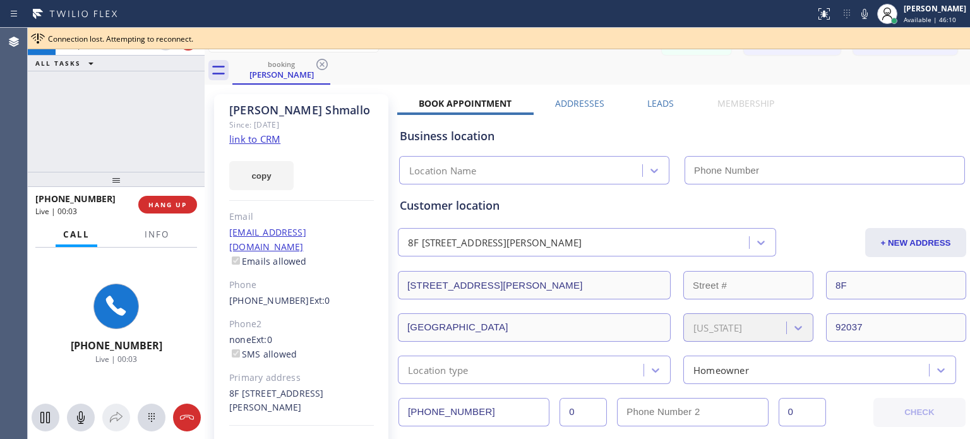 This screenshot has height=439, width=970. What do you see at coordinates (116, 418) in the screenshot?
I see `button: Open directory` at bounding box center [116, 418].